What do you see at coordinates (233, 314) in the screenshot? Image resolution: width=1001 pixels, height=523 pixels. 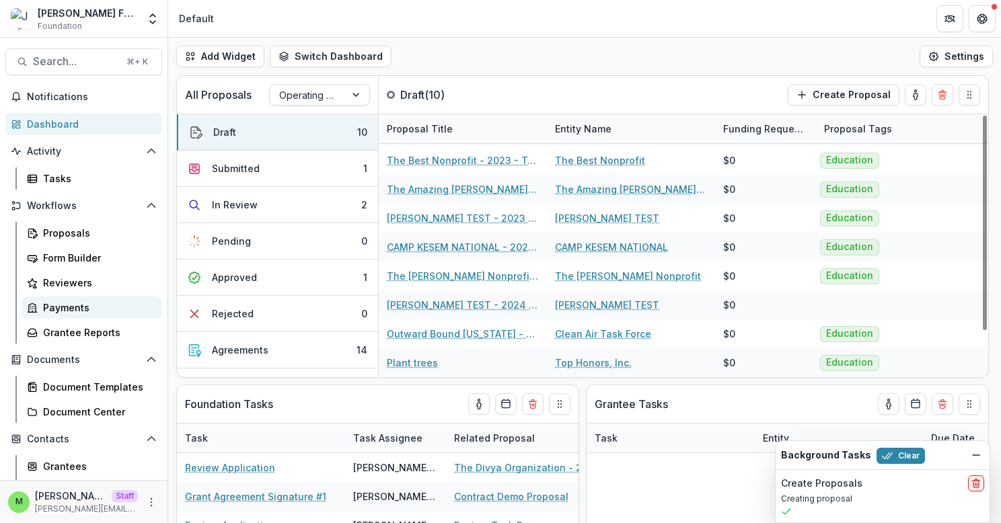 I see `div: Rejected` at bounding box center [233, 314].